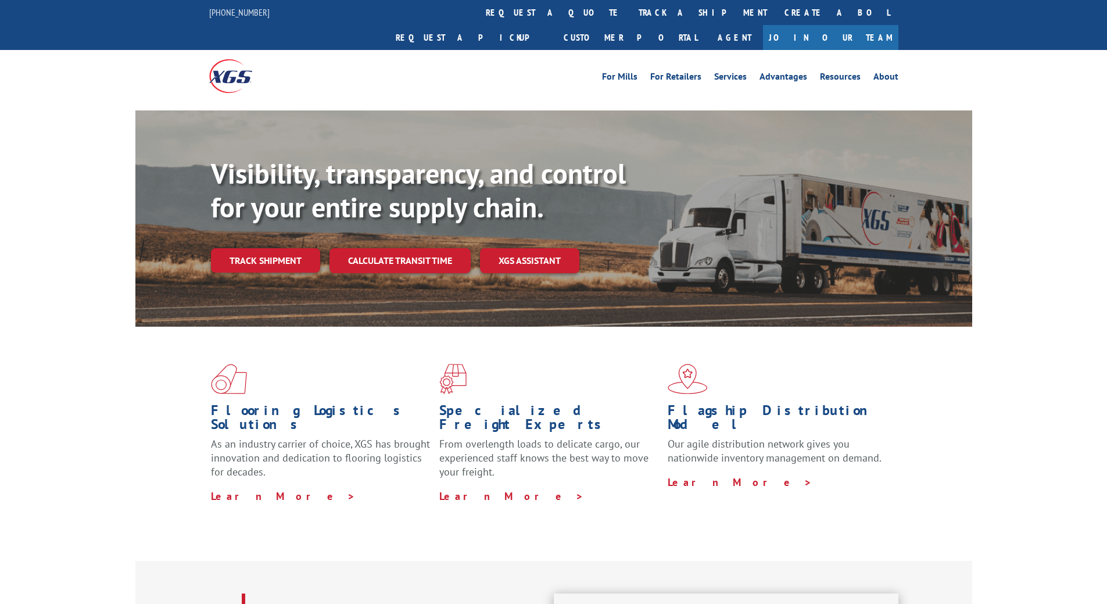  Describe the element at coordinates (549, 420) in the screenshot. I see `h1: Specialized Freight Experts` at that location.